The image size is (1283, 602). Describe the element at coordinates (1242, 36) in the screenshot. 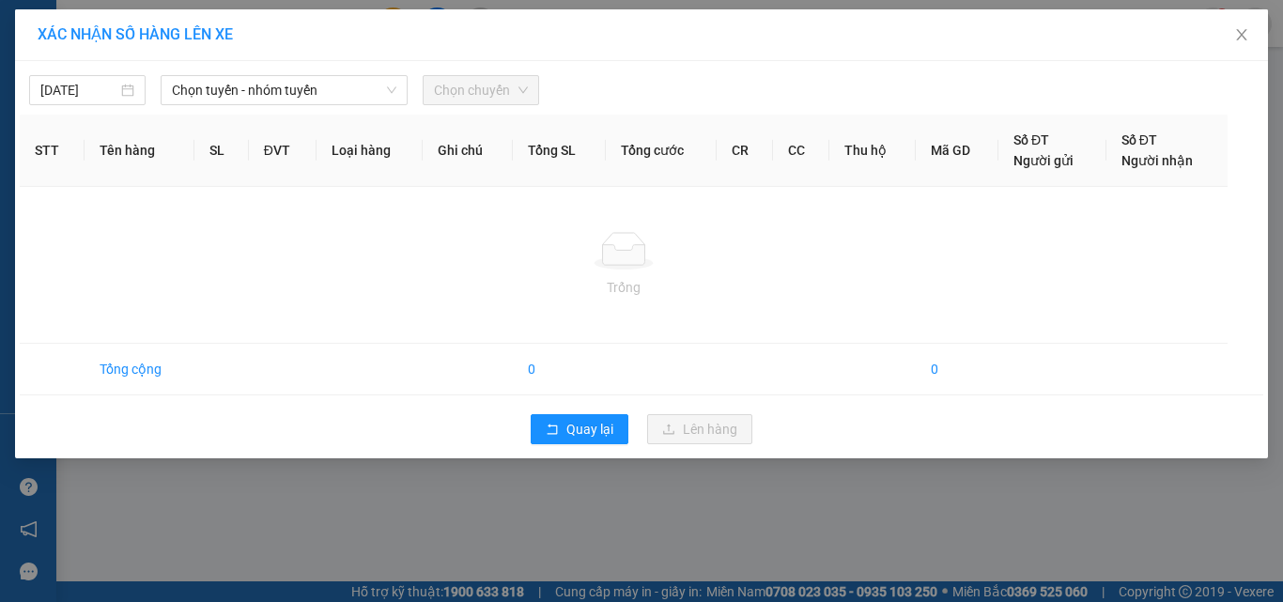

I see `button: Close` at that location.